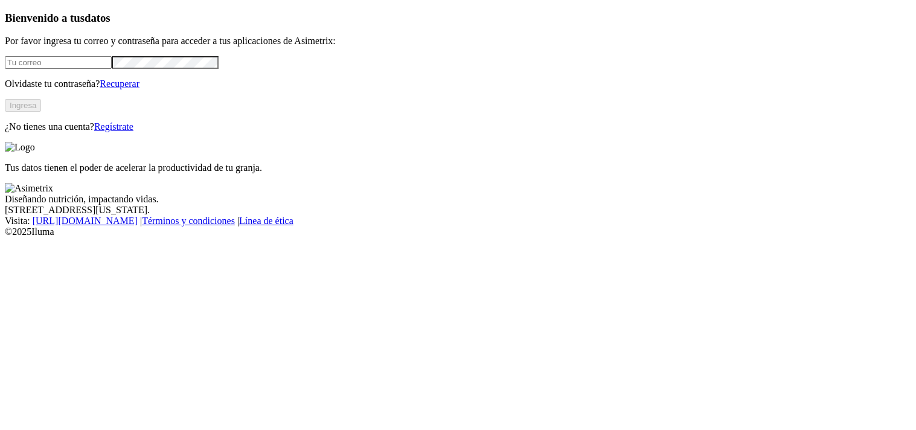  What do you see at coordinates (20, 147) in the screenshot?
I see `img: Logo` at bounding box center [20, 147].